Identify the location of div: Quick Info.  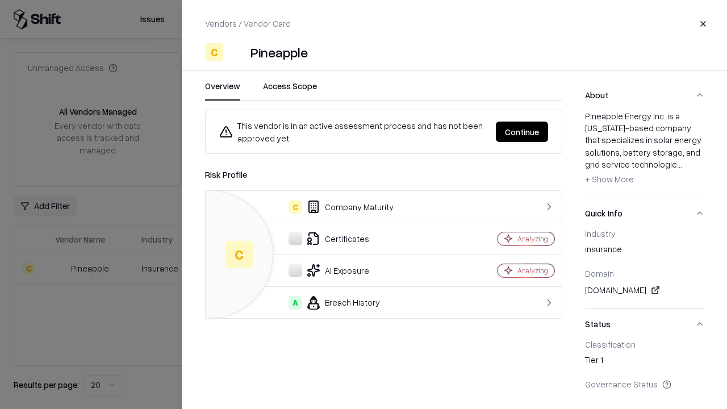
(645, 268).